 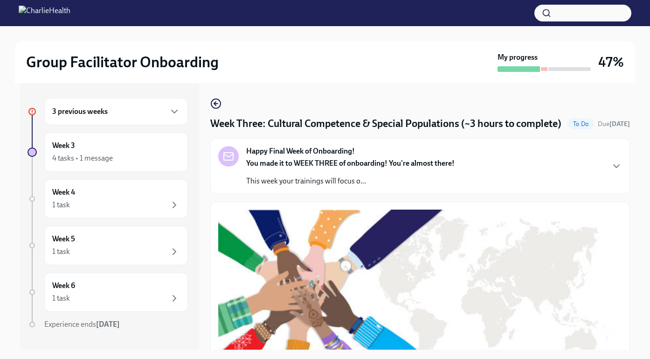 What do you see at coordinates (581, 124) in the screenshot?
I see `span: To Do` at bounding box center [581, 124].